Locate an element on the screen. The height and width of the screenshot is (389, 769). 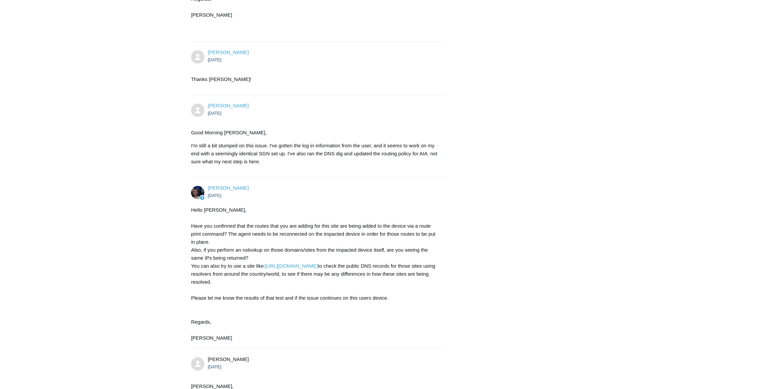
time: 06/11/2025, 13:49 is located at coordinates (215, 60).